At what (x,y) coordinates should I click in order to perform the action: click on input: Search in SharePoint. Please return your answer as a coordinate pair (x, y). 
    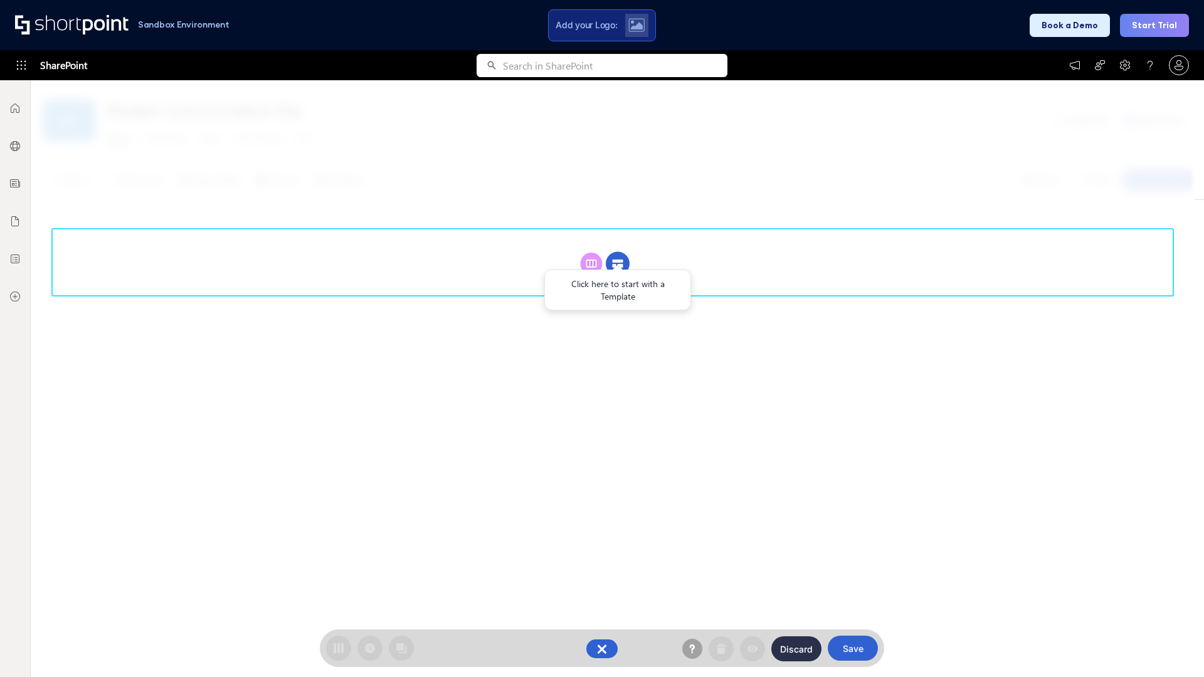
    Looking at the image, I should click on (615, 65).